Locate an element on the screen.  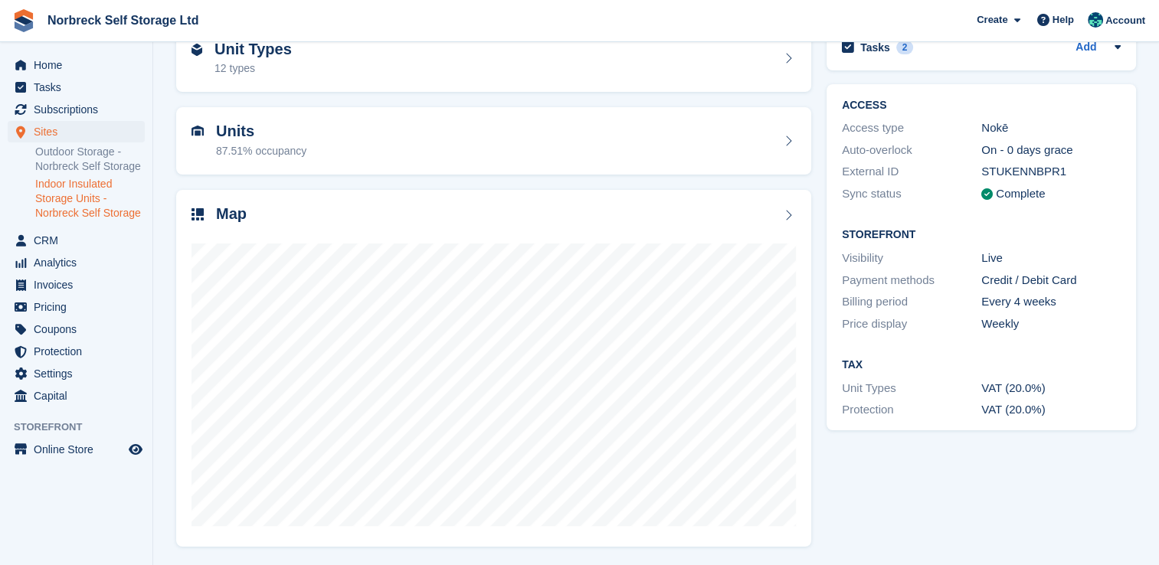
span: Settings is located at coordinates (80, 374).